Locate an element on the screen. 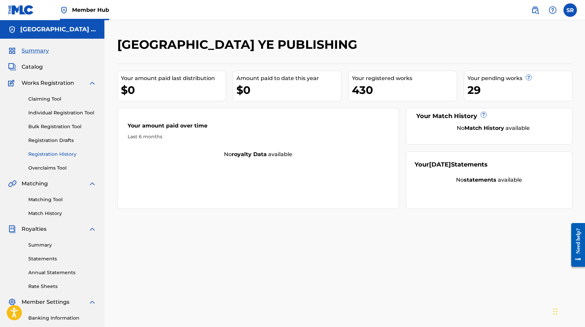 This screenshot has width=585, height=327. img: Summary is located at coordinates (12, 51).